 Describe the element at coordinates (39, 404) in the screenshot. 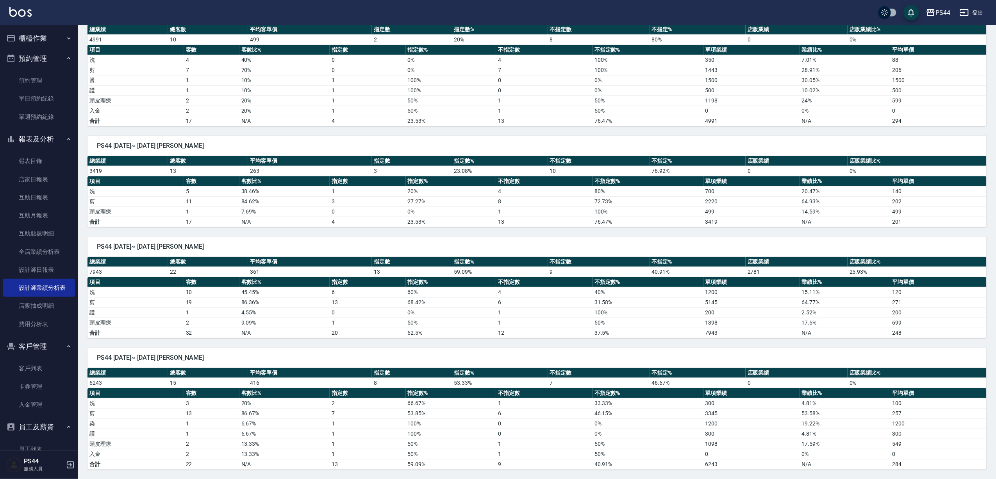

I see `a: 入金管理` at that location.